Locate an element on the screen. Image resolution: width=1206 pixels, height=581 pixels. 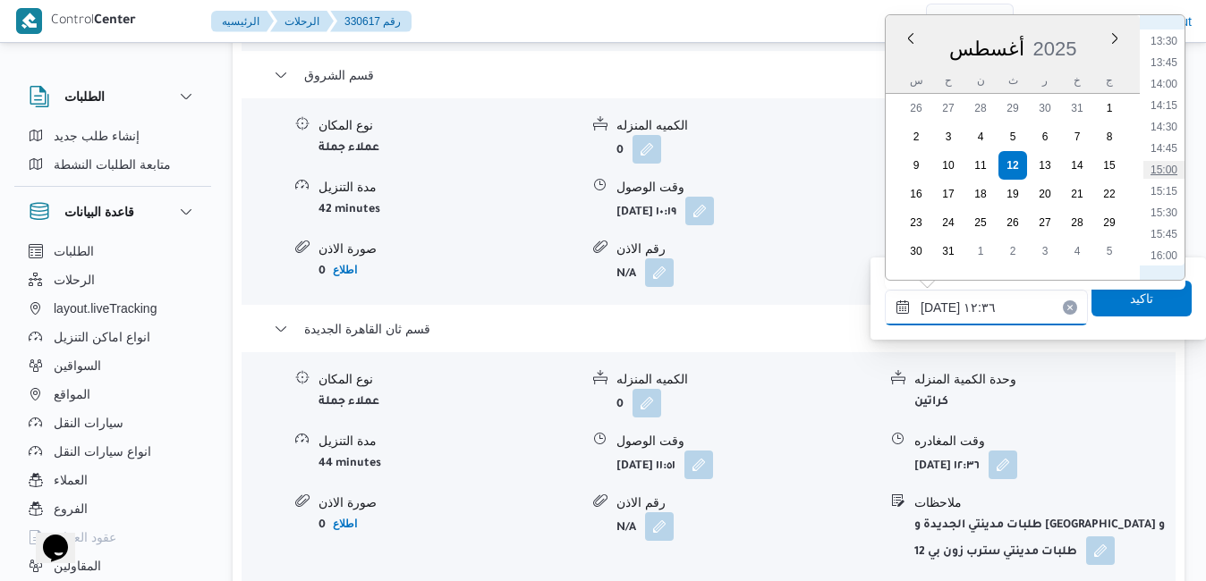
button: الطلبات is located at coordinates (113, 97).